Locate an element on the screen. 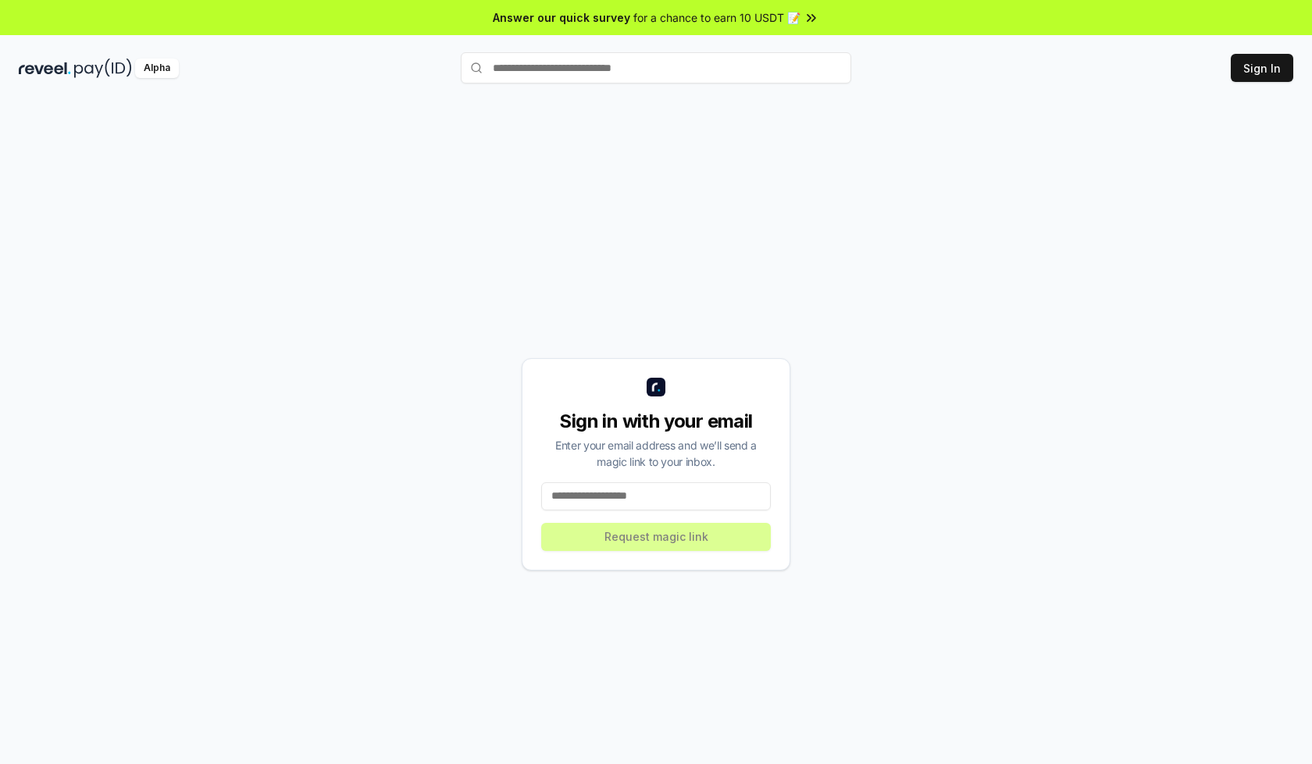 The image size is (1312, 764). div: Alpha is located at coordinates (157, 68).